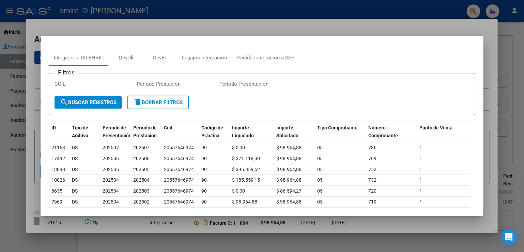 The height and width of the screenshot is (252, 524). Describe the element at coordinates (158, 102) in the screenshot. I see `button: Borrar Filtros` at that location.